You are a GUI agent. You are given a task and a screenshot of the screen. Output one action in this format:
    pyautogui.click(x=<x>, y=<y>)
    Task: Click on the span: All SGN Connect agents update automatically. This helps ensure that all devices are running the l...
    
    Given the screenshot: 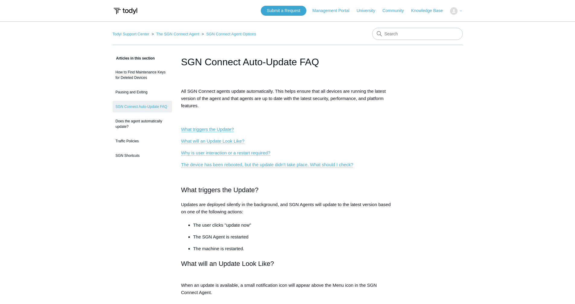 What is the action you would take?
    pyautogui.click(x=283, y=98)
    